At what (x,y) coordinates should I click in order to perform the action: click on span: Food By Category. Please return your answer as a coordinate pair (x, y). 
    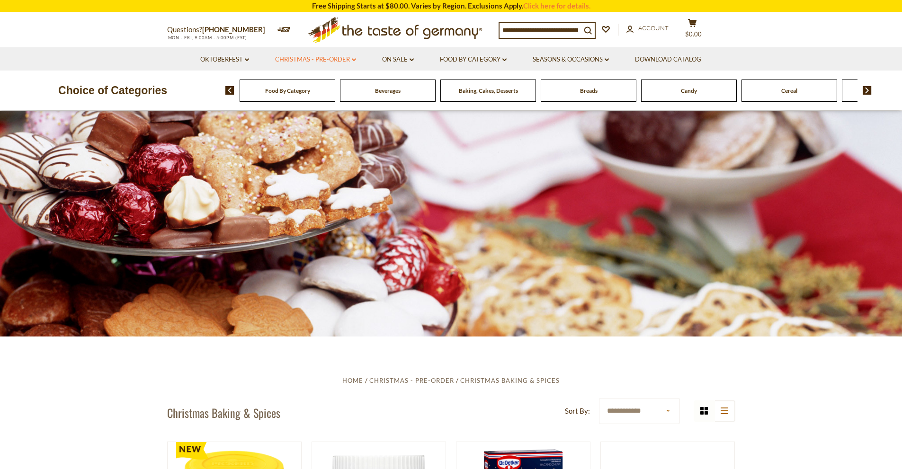
    Looking at the image, I should click on (287, 90).